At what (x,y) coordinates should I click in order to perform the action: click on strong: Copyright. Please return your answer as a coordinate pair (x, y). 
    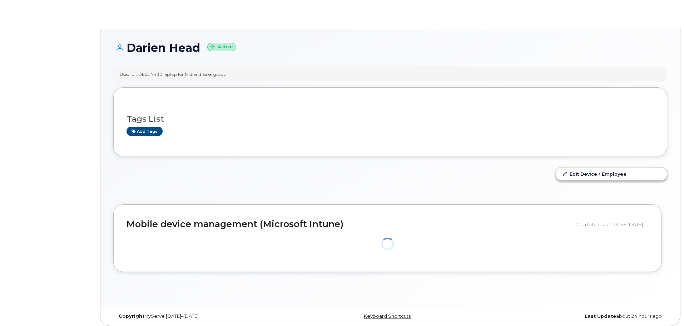
    Looking at the image, I should click on (132, 316).